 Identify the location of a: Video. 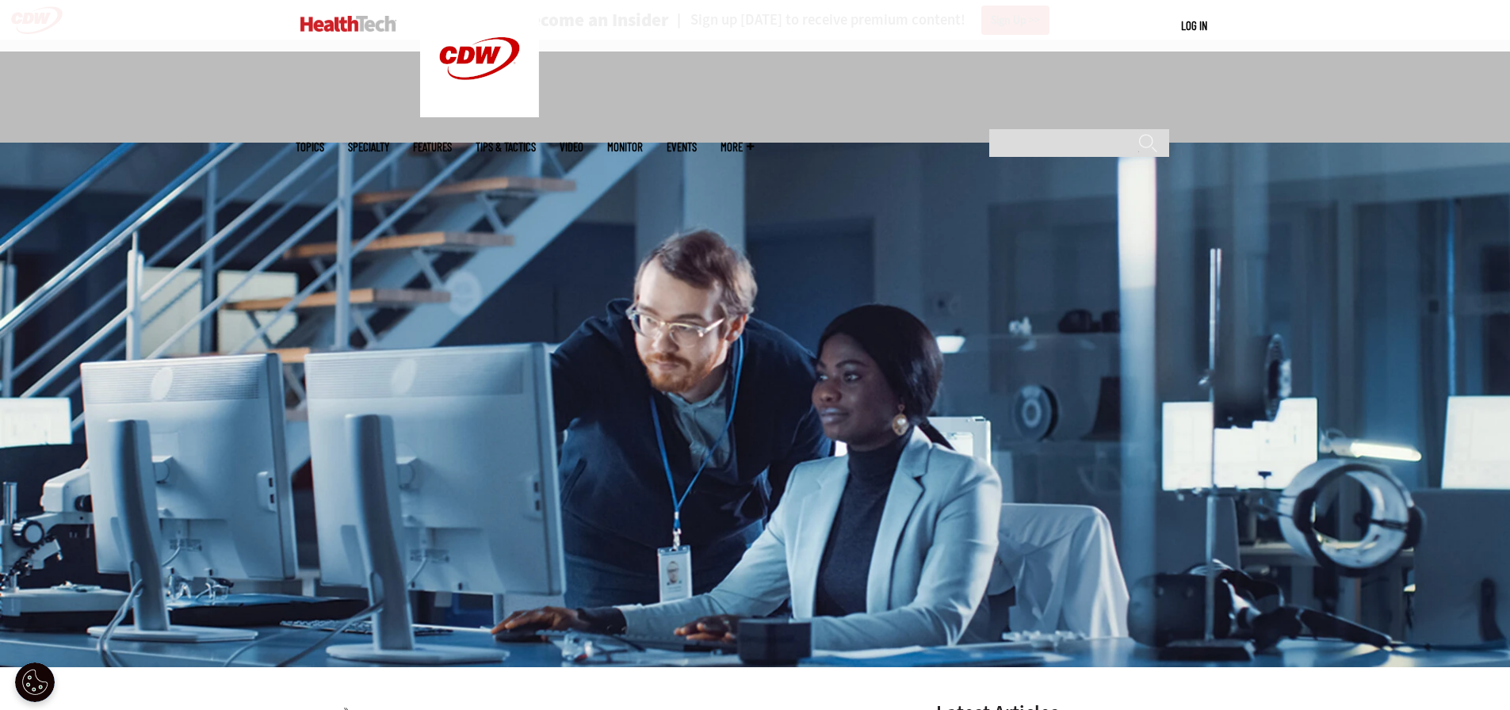
(571, 147).